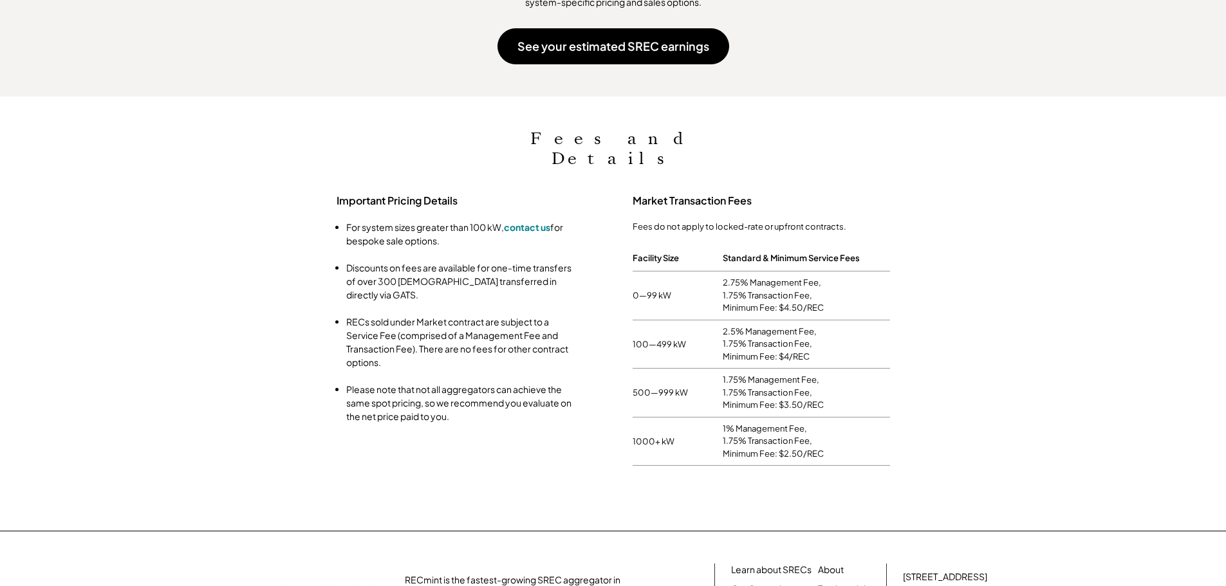 Image resolution: width=1226 pixels, height=586 pixels. What do you see at coordinates (465, 201) in the screenshot?
I see `h3: Important Pricing Details` at bounding box center [465, 201].